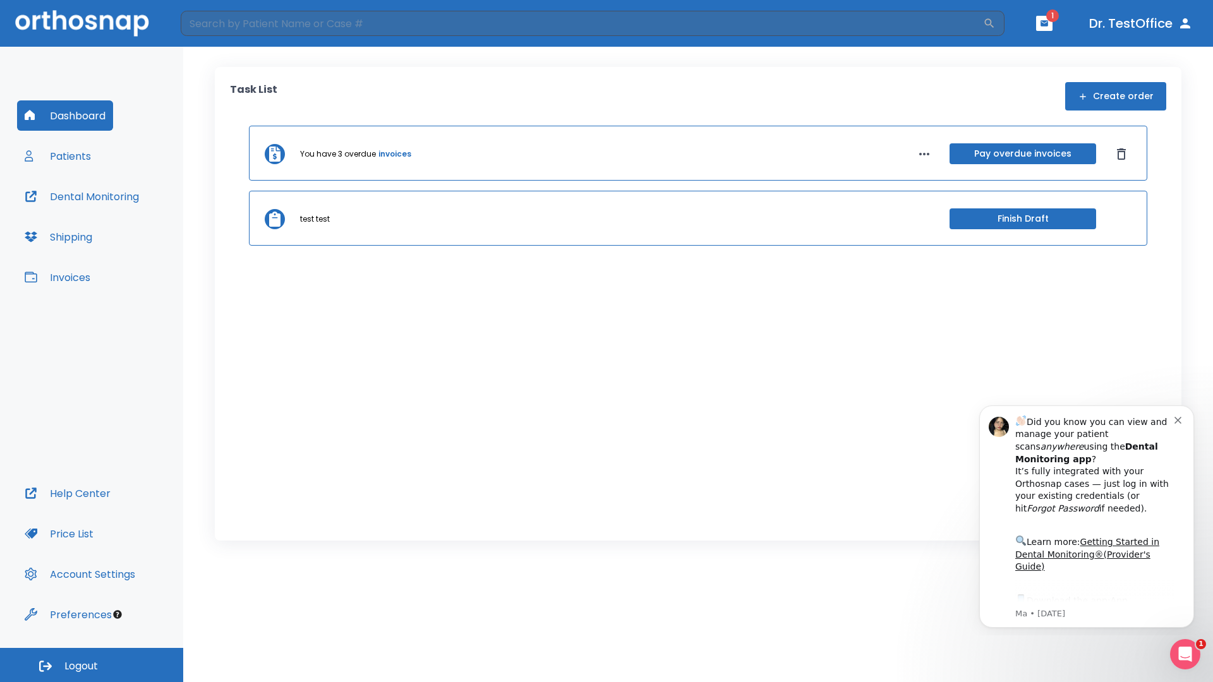  I want to click on img: Profile image for Ma, so click(39, 33).